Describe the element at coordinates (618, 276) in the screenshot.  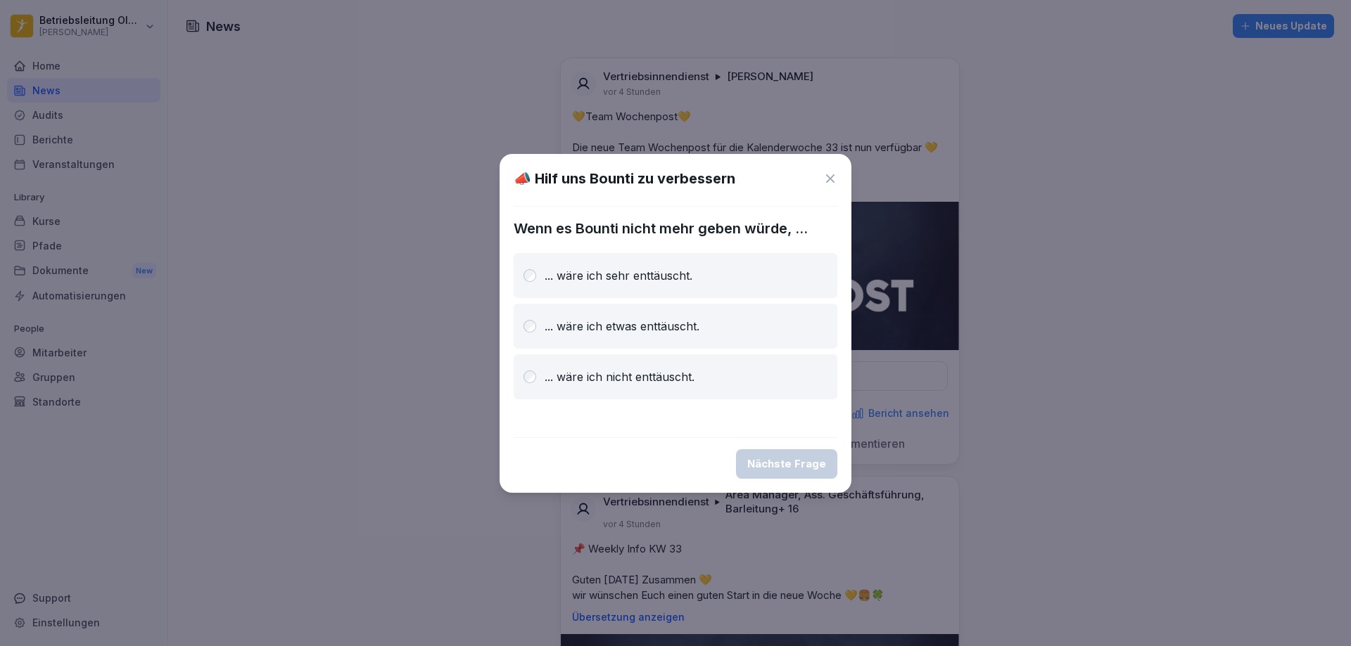
I see `p: ... wäre ich sehr enttäuscht.` at that location.